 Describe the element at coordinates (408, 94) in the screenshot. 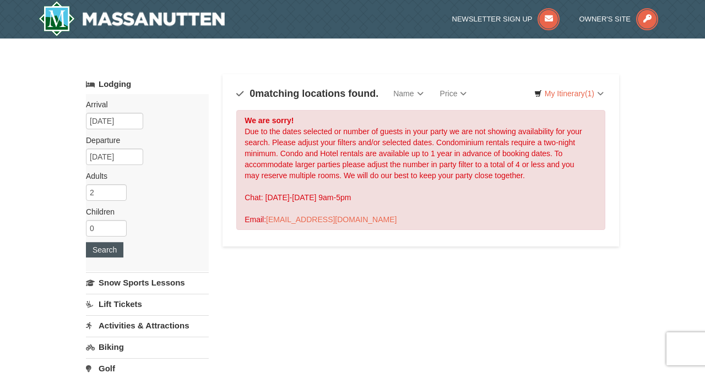

I see `a: Name` at that location.